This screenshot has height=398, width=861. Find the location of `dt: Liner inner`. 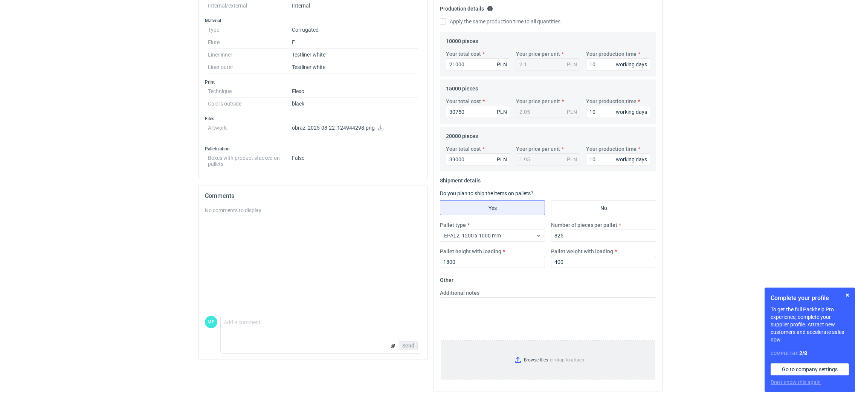

dt: Liner inner is located at coordinates (250, 55).